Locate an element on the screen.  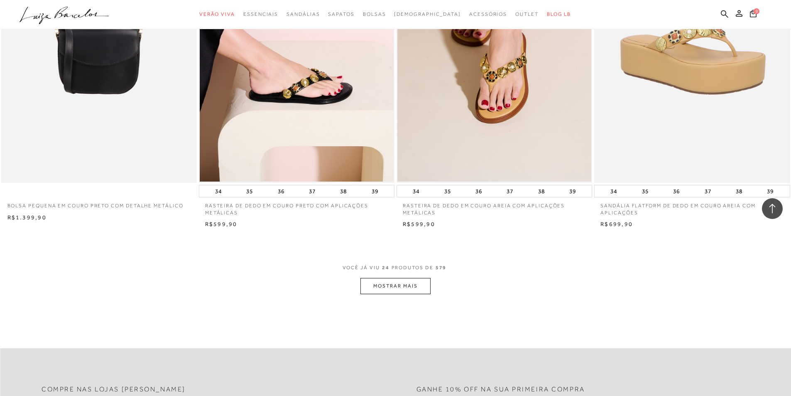
span: Sapatos is located at coordinates (341, 14).